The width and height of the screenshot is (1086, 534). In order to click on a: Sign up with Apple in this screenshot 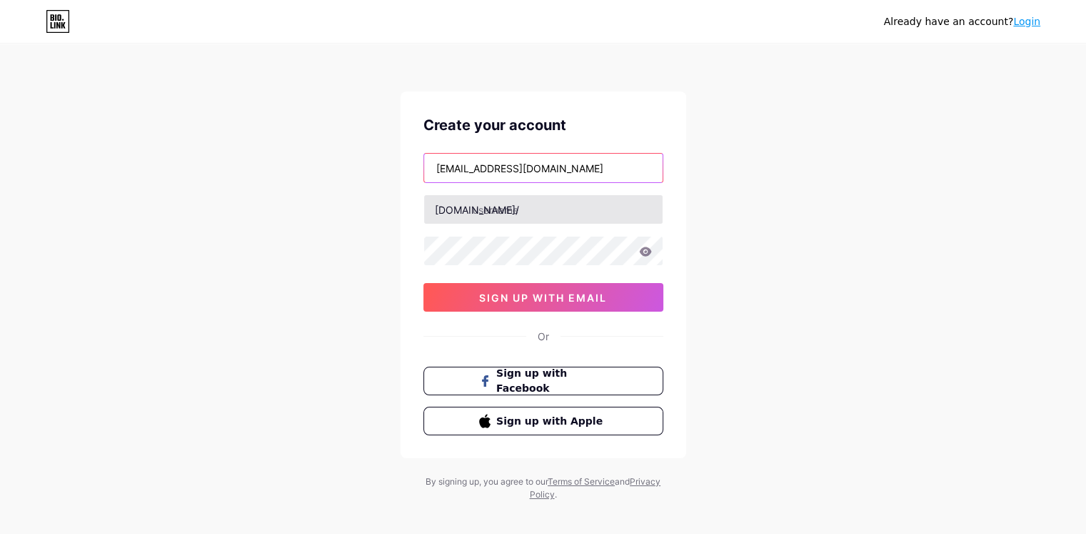, I will do `click(544, 421)`.